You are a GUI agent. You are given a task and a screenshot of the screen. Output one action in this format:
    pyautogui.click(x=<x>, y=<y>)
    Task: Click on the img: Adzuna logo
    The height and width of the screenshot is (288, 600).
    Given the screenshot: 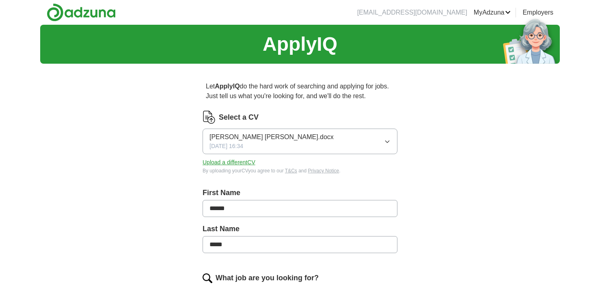 What is the action you would take?
    pyautogui.click(x=81, y=12)
    